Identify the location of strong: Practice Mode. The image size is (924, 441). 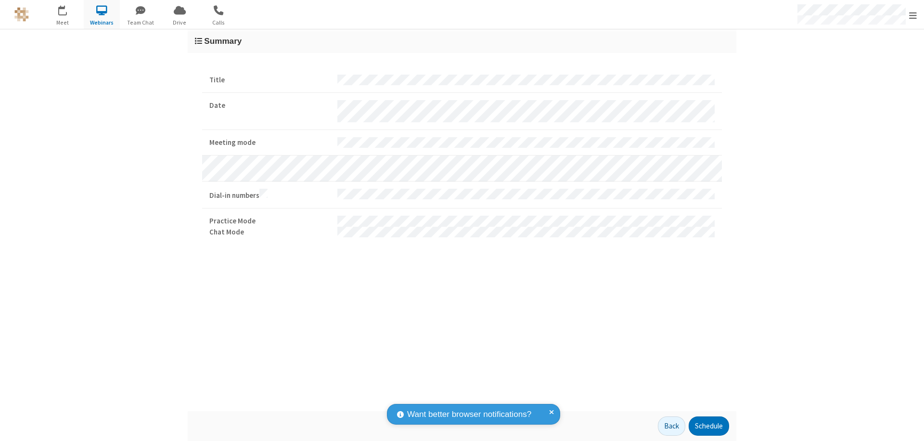
(269, 221).